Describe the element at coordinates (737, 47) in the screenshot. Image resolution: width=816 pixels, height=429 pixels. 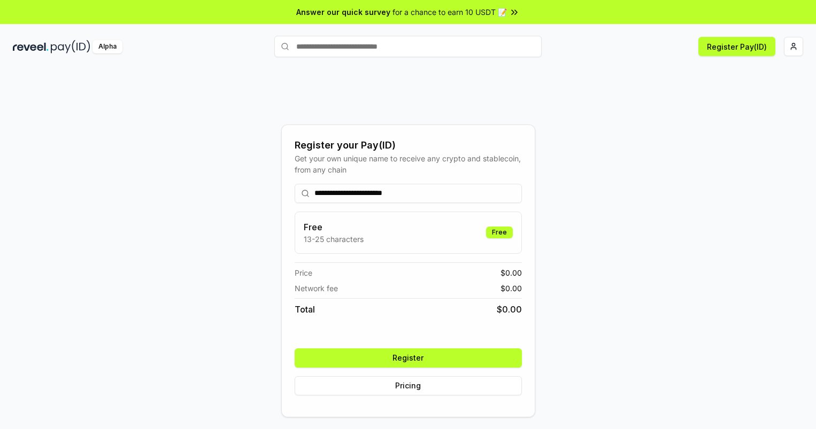
I see `button: Register Pay(ID)` at that location.